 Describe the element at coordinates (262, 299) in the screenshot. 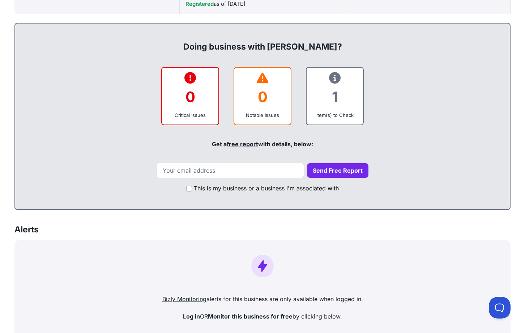

I see `p: alerts for this business are only available when logged in.` at that location.